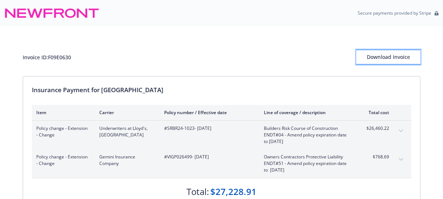  I want to click on p: Secure payments provided by Stripe, so click(395, 13).